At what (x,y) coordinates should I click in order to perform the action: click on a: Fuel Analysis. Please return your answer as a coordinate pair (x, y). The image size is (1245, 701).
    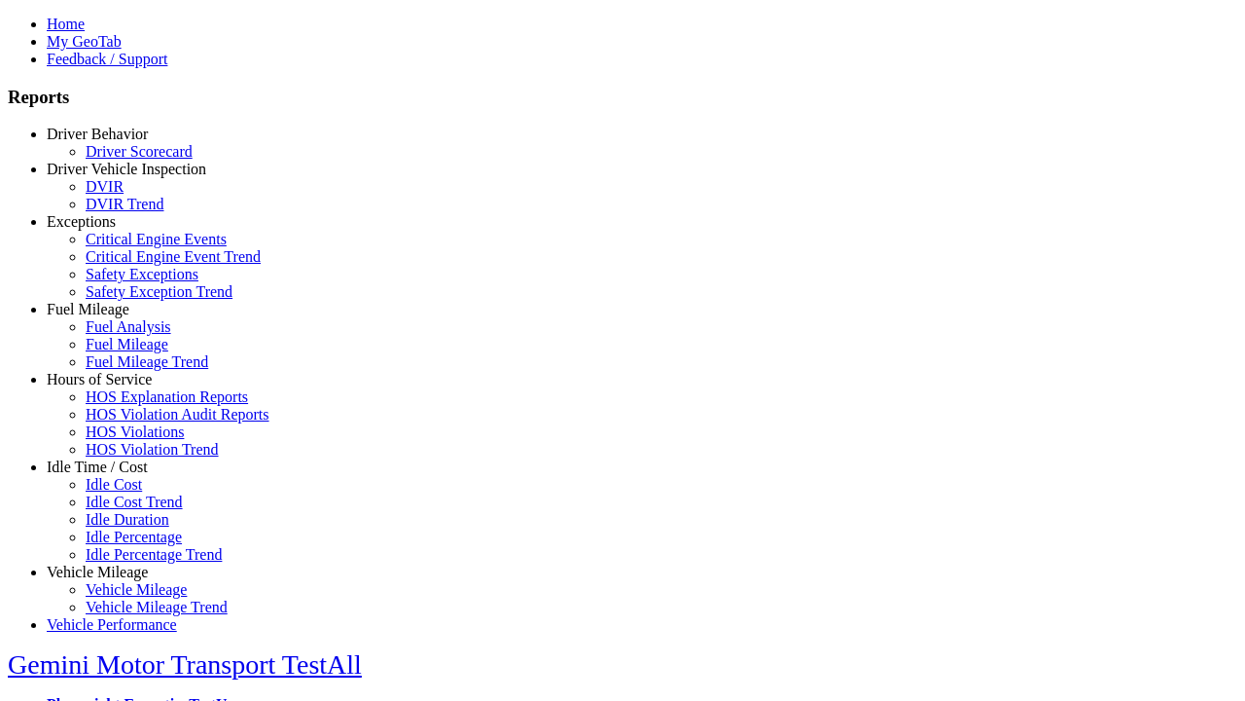
    Looking at the image, I should click on (128, 326).